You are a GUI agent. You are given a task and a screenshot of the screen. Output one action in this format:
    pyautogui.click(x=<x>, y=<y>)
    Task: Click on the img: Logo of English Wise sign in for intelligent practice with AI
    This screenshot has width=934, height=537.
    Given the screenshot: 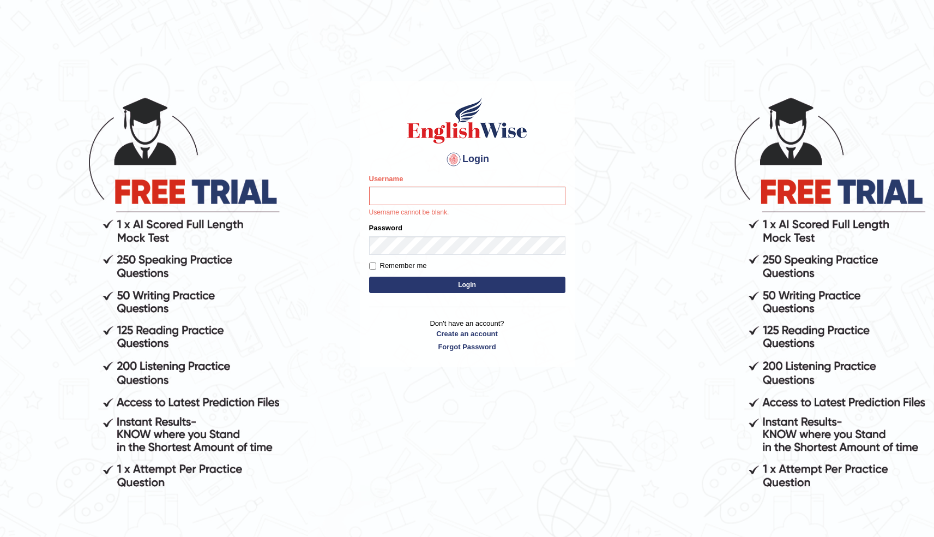 What is the action you would take?
    pyautogui.click(x=467, y=120)
    